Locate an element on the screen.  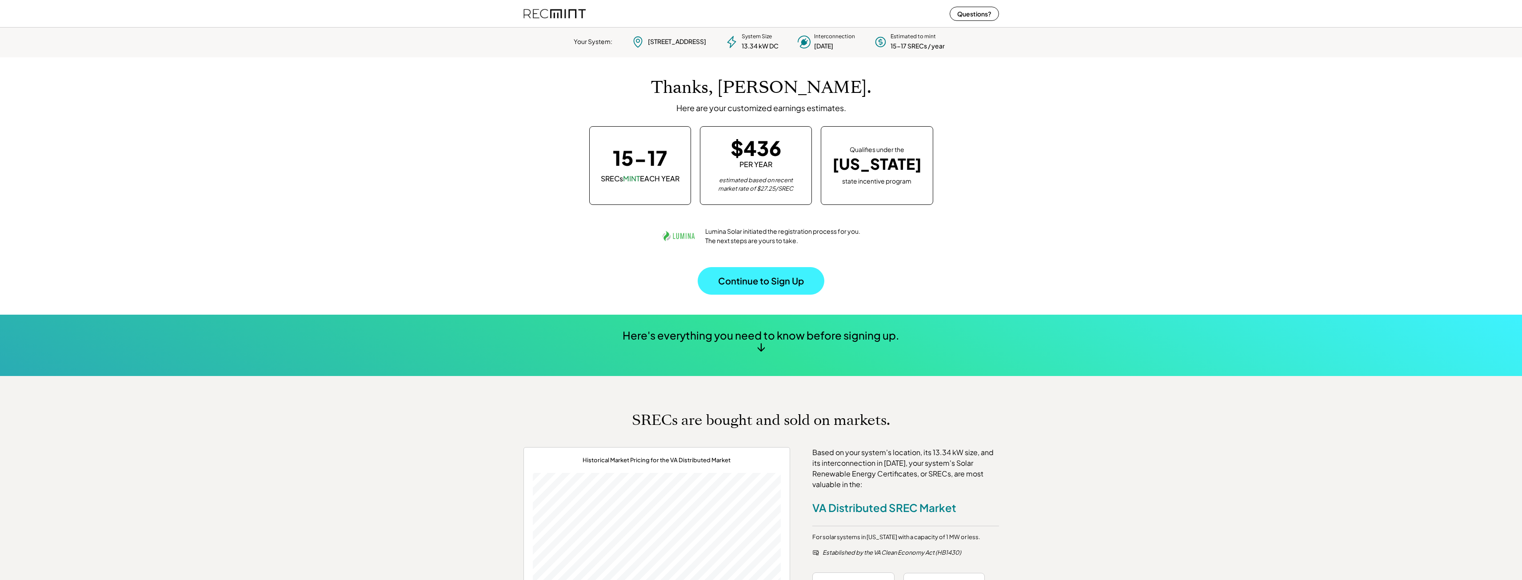
div: 15-17 SRECs / year is located at coordinates (917, 46).